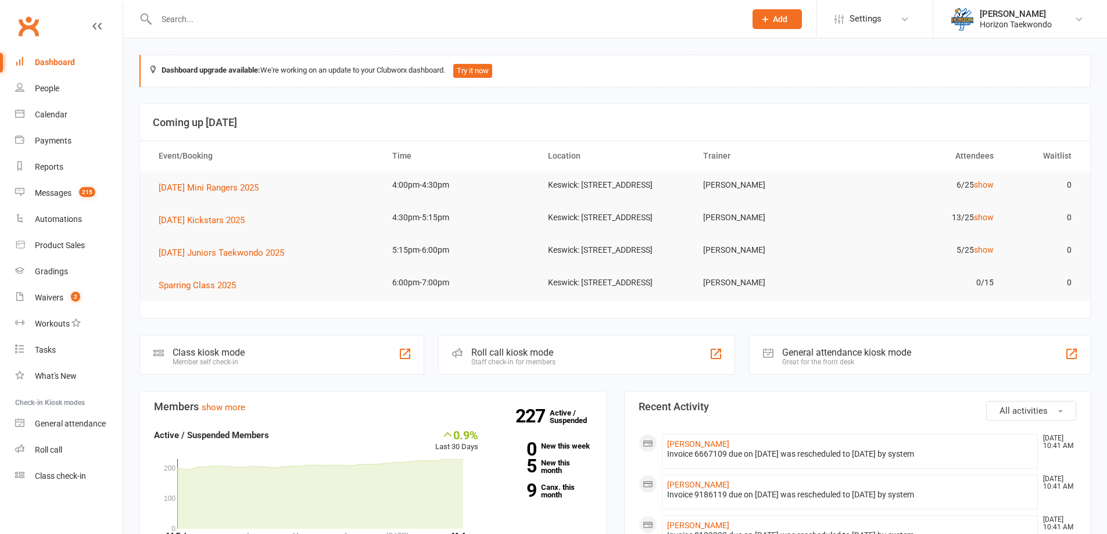 The width and height of the screenshot is (1107, 534). Describe the element at coordinates (1015, 24) in the screenshot. I see `div: Horizon Taekwondo` at that location.